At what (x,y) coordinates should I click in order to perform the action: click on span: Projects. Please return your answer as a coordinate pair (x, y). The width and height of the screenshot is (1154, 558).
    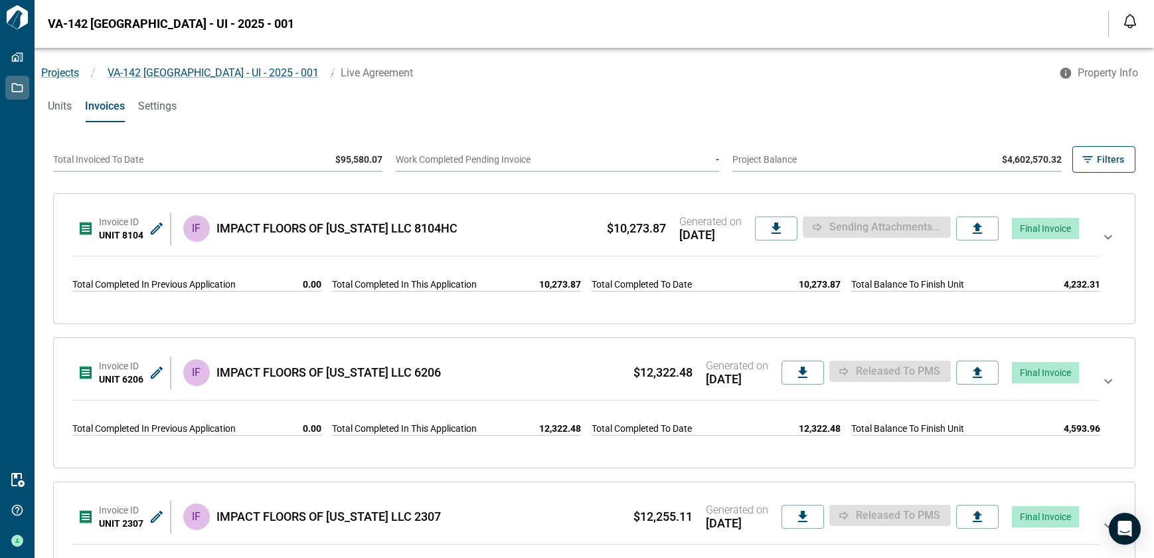
    Looking at the image, I should click on (60, 72).